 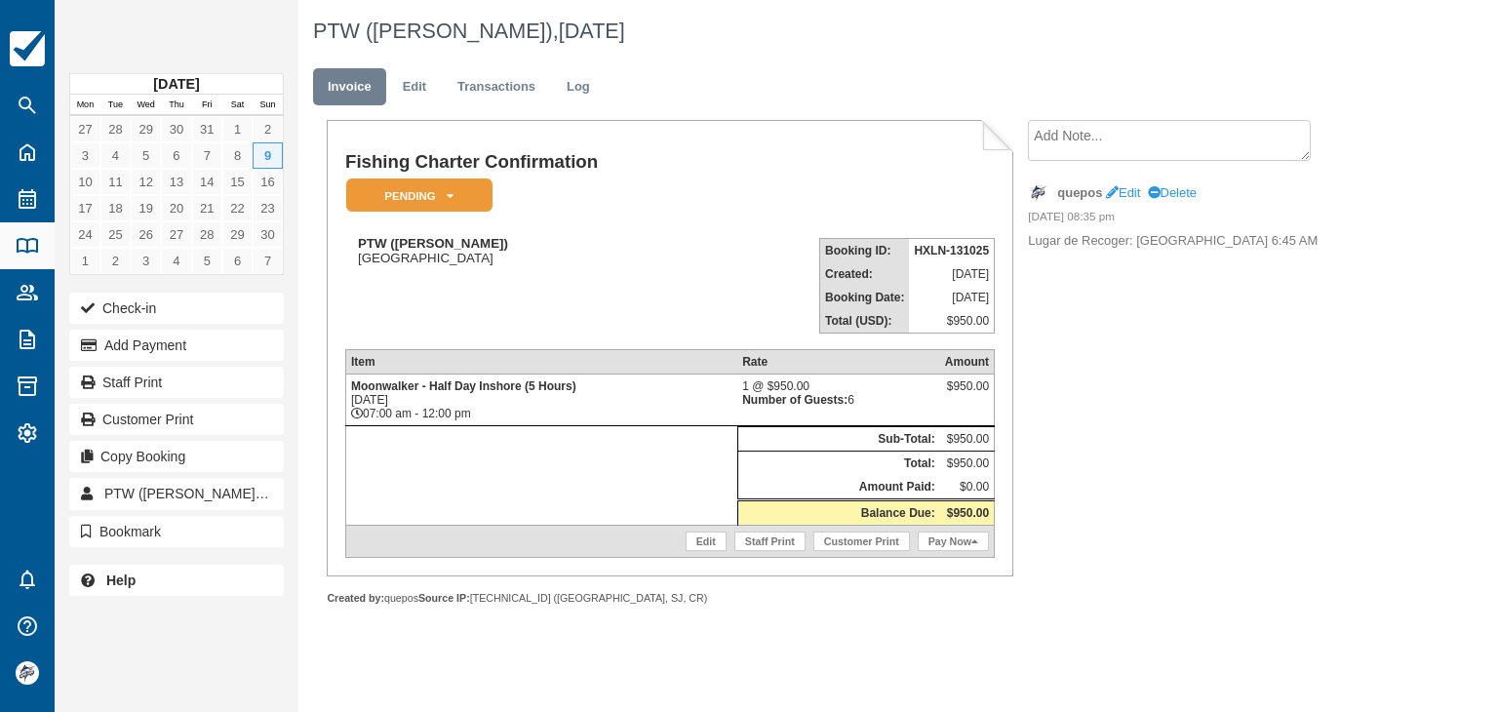 I want to click on th: Created:, so click(x=865, y=274).